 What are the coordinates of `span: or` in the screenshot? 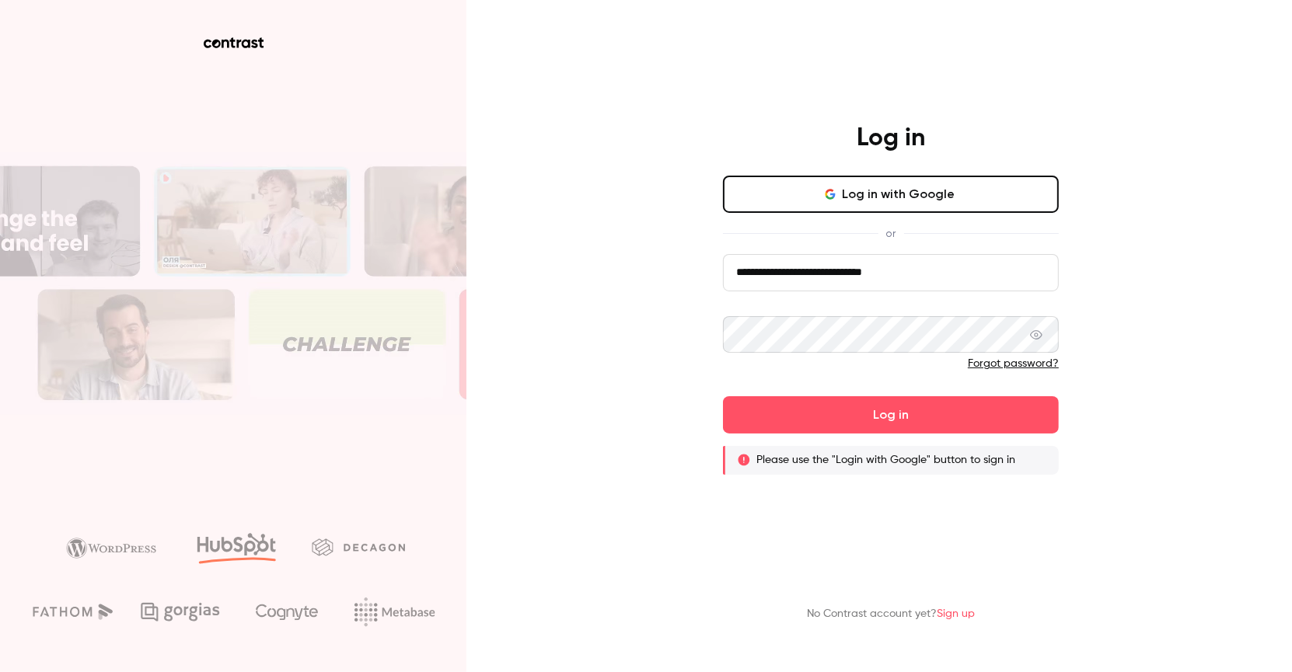 It's located at (891, 233).